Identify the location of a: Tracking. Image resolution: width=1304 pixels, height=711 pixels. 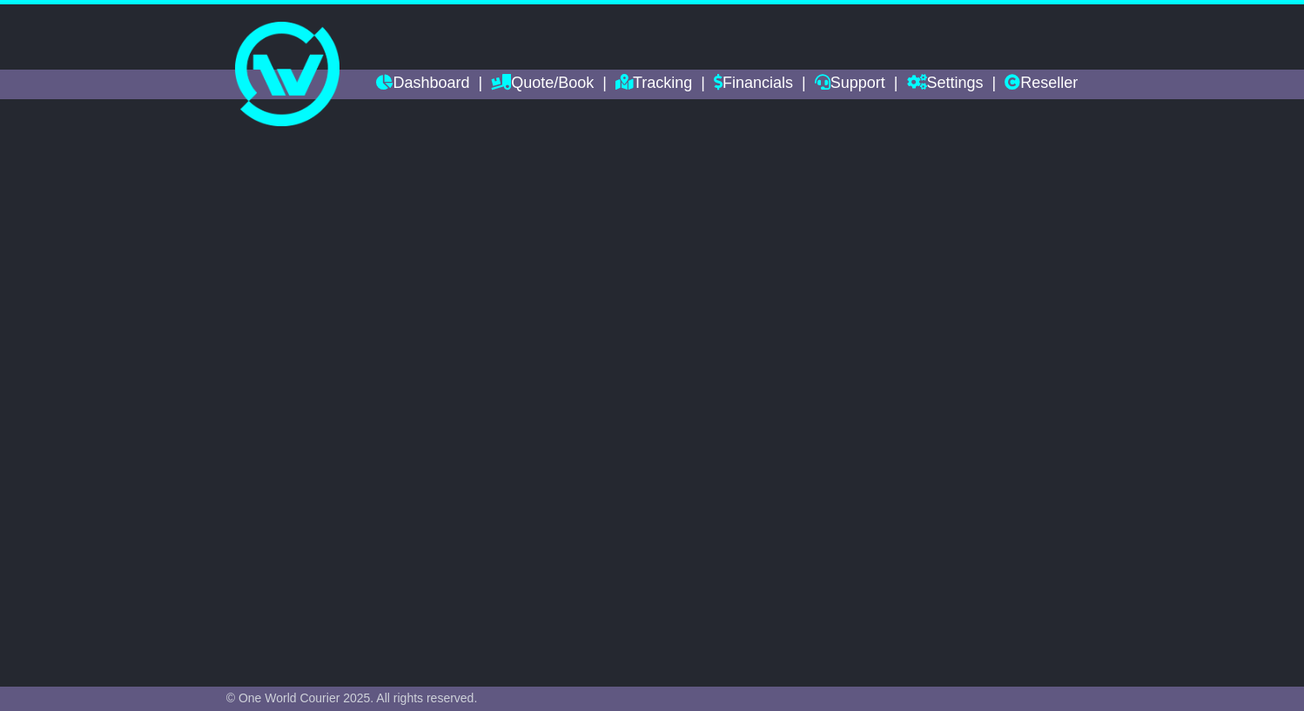
(654, 84).